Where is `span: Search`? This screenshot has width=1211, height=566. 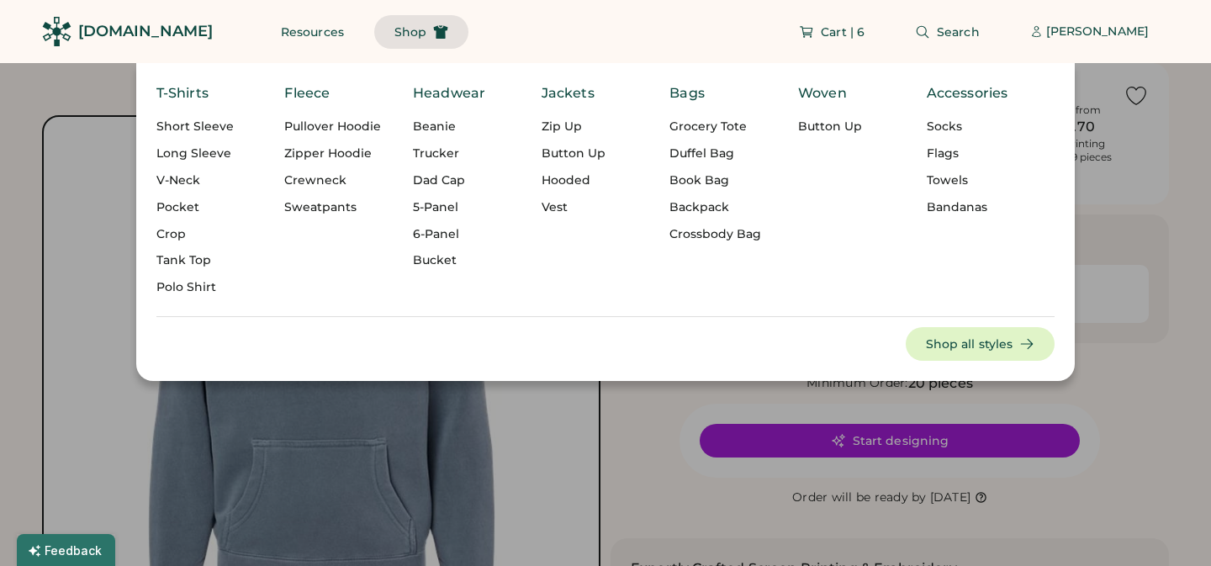 span: Search is located at coordinates (958, 32).